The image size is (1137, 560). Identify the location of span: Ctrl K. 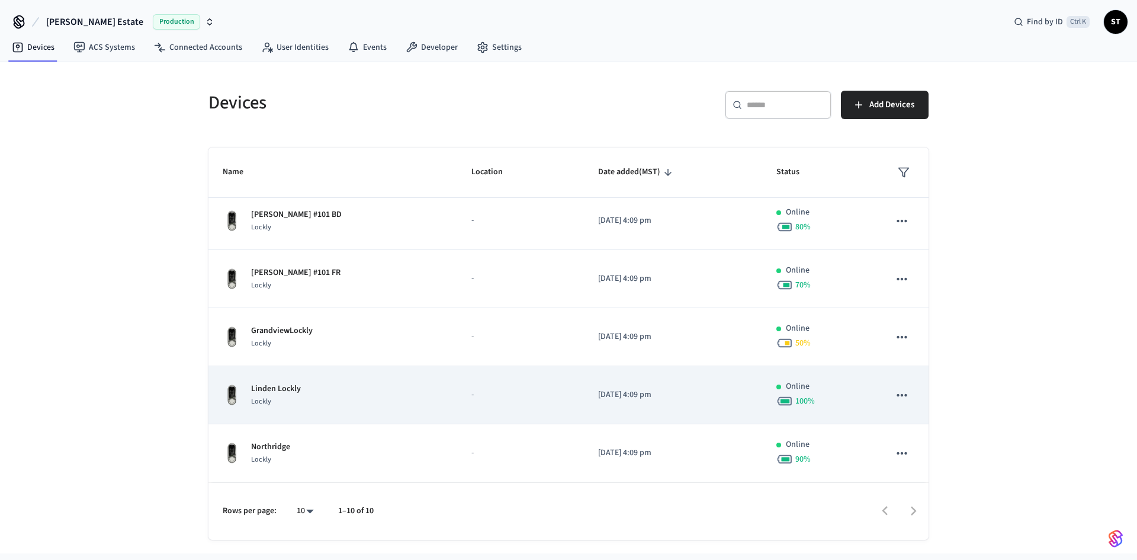
(1078, 22).